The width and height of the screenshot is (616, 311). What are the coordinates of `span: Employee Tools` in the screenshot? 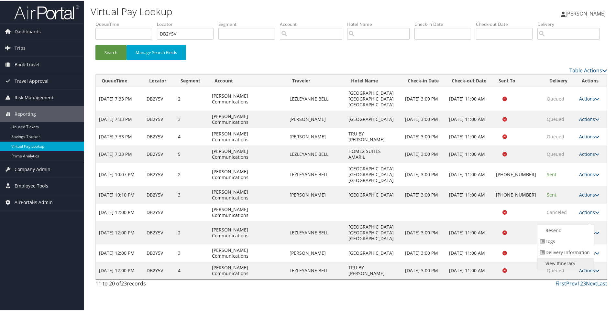 It's located at (31, 185).